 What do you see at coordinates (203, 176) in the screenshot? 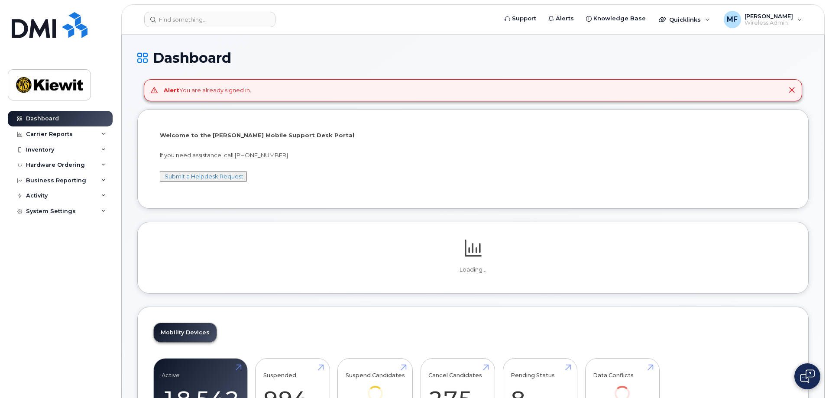
I see `button: Submit a Helpdesk Request` at bounding box center [203, 176].